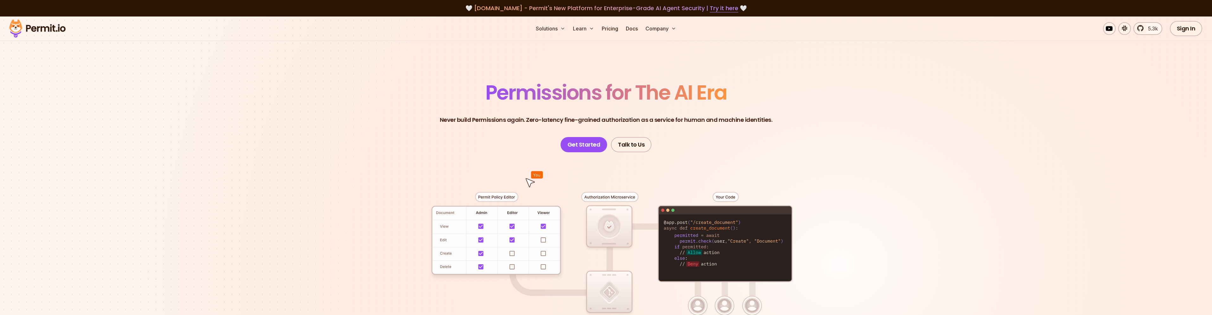 The width and height of the screenshot is (1212, 315). I want to click on a: Sign In, so click(1186, 29).